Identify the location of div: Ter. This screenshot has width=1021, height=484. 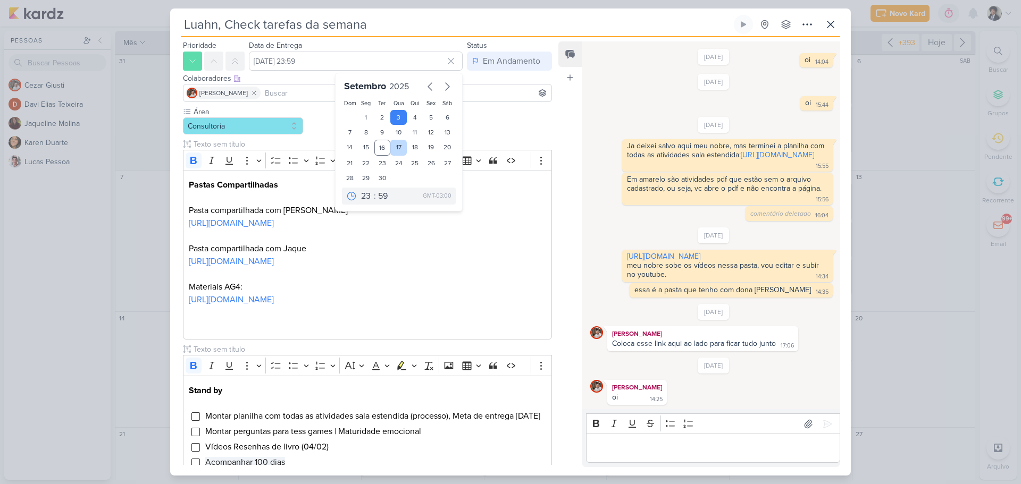
(382, 104).